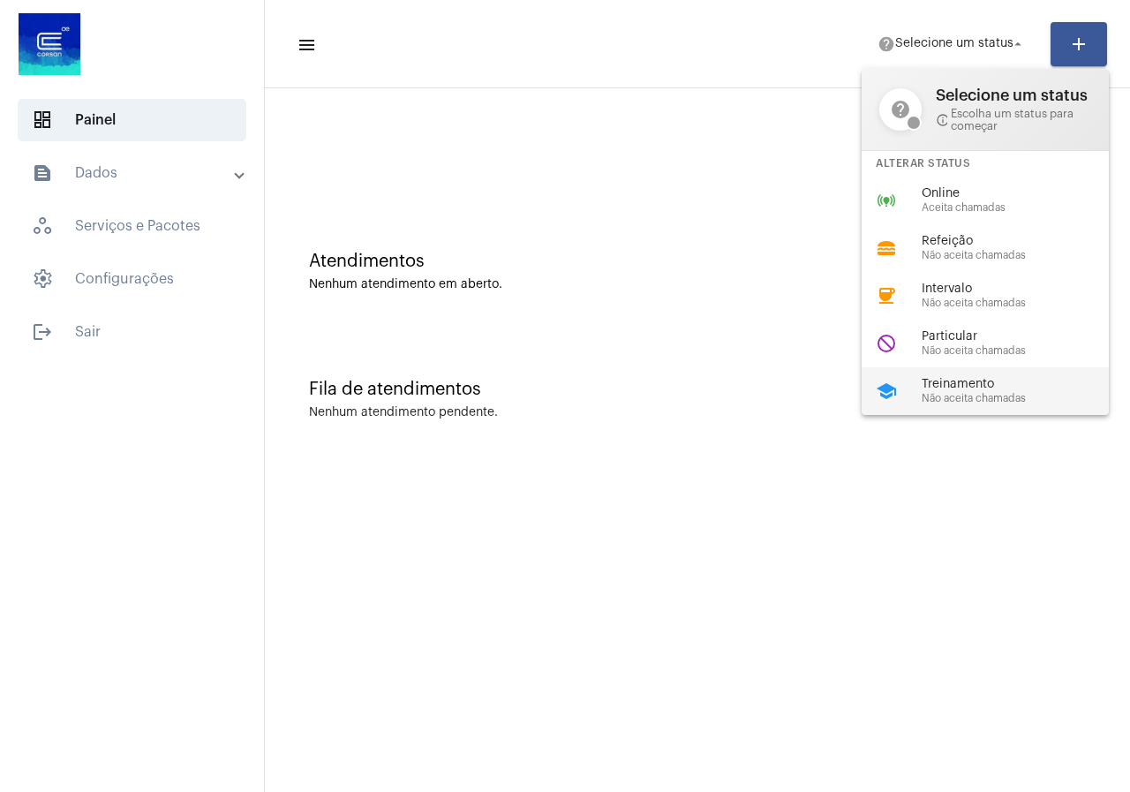 Image resolution: width=1130 pixels, height=792 pixels. I want to click on span: Particular, so click(1022, 336).